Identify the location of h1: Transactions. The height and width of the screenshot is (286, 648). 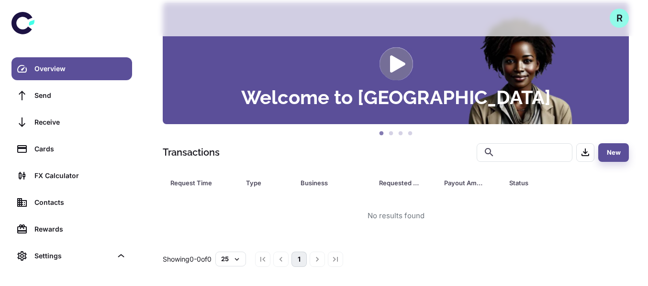
(191, 153).